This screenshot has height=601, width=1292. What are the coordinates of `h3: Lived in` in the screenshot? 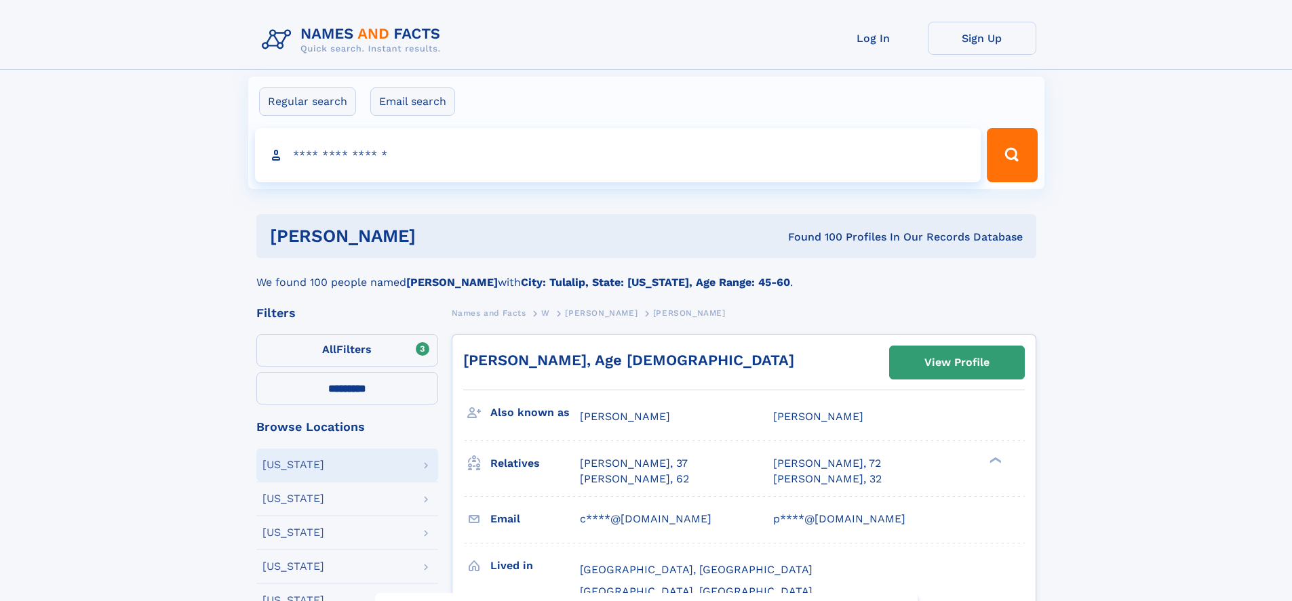 It's located at (535, 566).